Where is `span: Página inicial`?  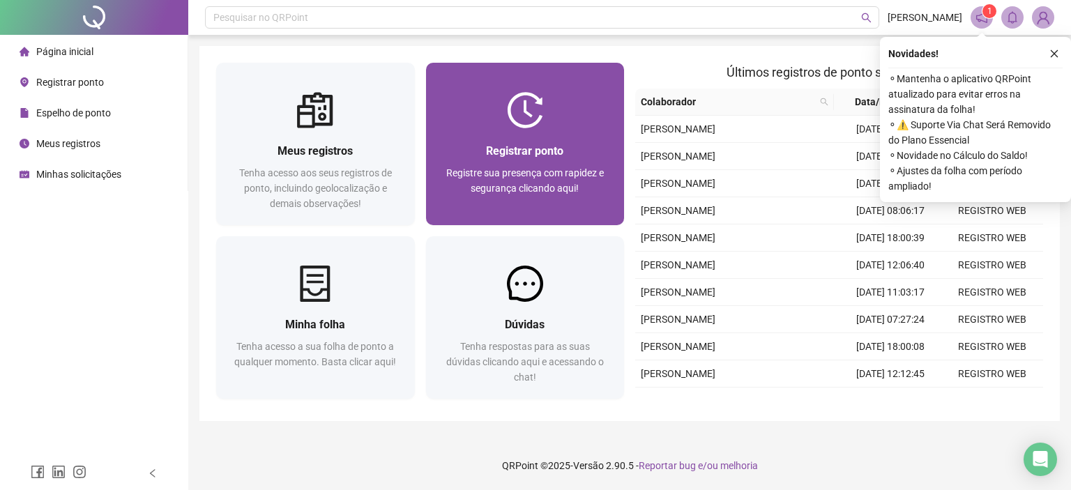 span: Página inicial is located at coordinates (65, 52).